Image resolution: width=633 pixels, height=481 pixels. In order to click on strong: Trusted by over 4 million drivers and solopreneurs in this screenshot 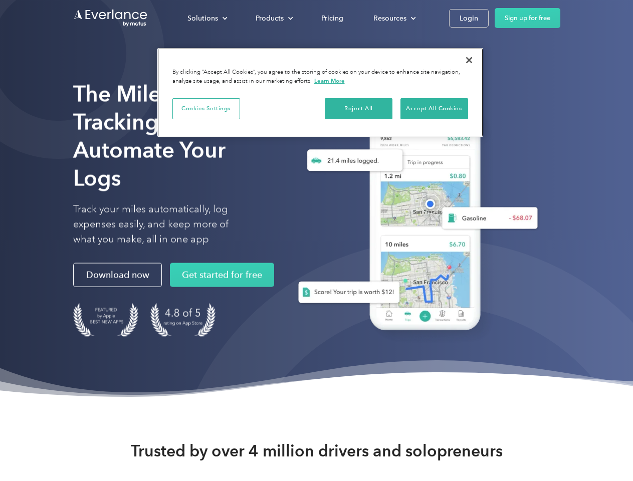, I will do `click(317, 451)`.